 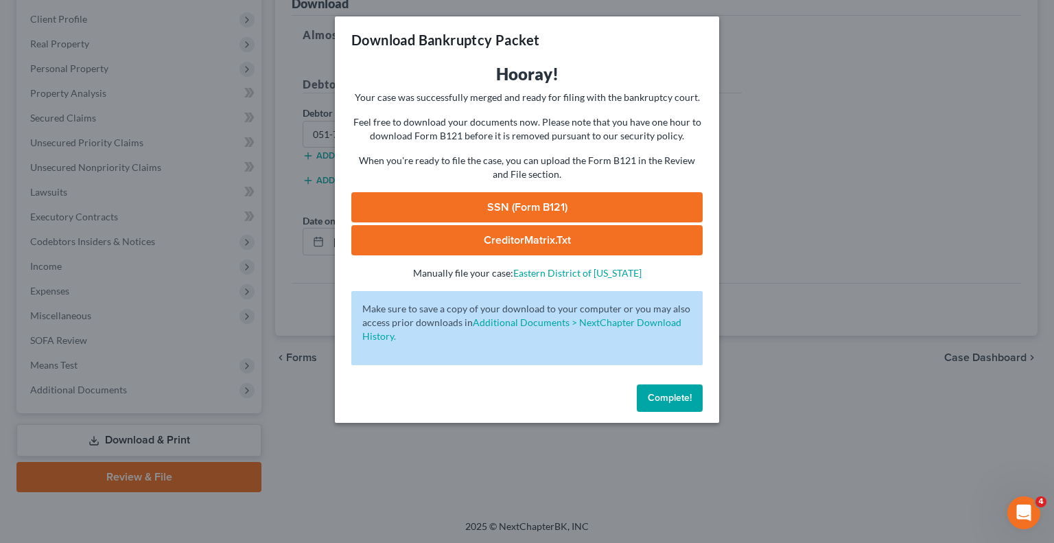 I want to click on h3: Hooray!, so click(x=527, y=74).